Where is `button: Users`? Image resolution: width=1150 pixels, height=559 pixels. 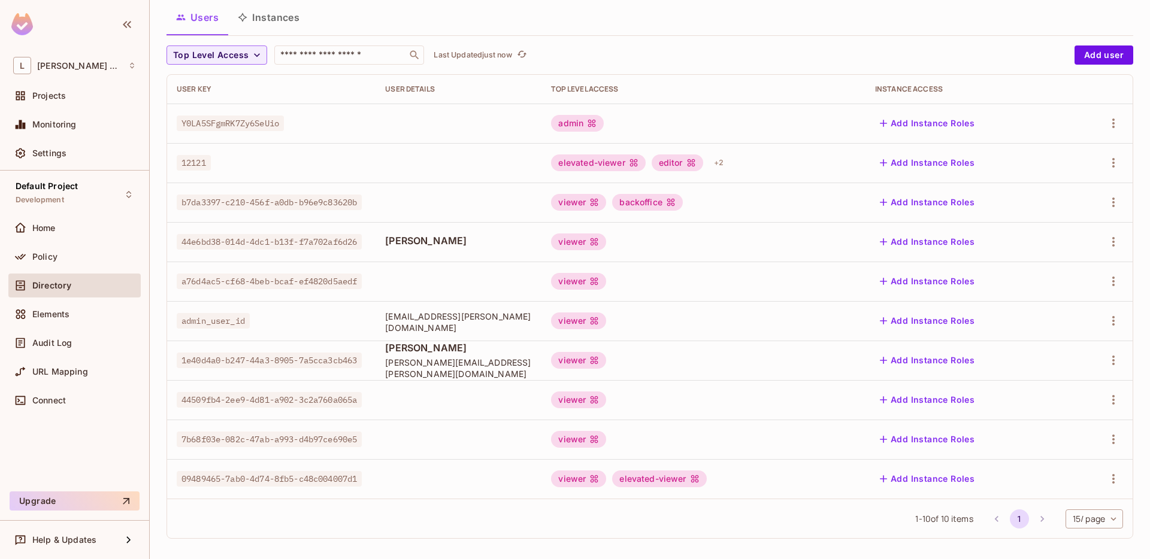 button: Users is located at coordinates (197, 17).